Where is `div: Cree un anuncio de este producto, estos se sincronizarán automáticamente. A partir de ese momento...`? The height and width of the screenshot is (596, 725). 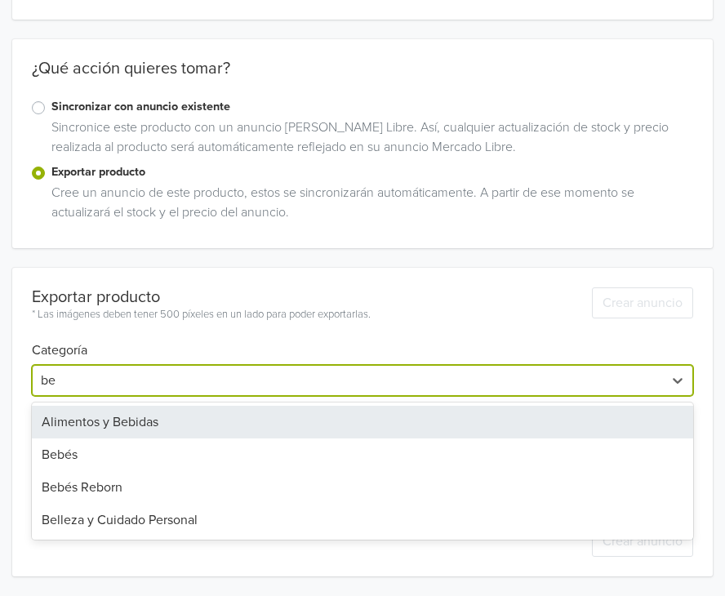
div: Cree un anuncio de este producto, estos se sincronizarán automáticamente. A partir de ese momento... is located at coordinates (369, 206).